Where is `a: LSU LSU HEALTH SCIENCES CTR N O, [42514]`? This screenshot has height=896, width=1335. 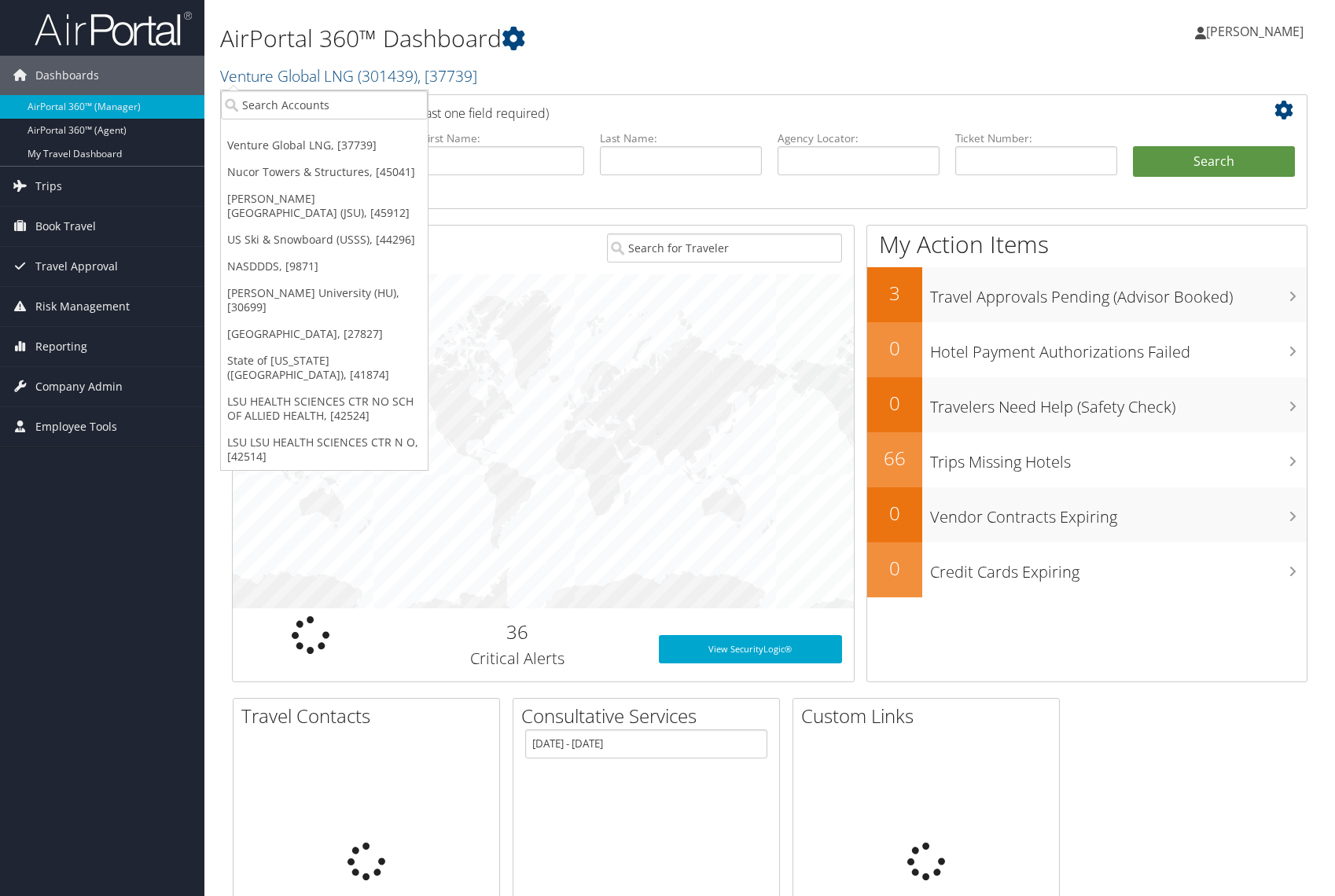 a: LSU LSU HEALTH SCIENCES CTR N O, [42514] is located at coordinates (324, 449).